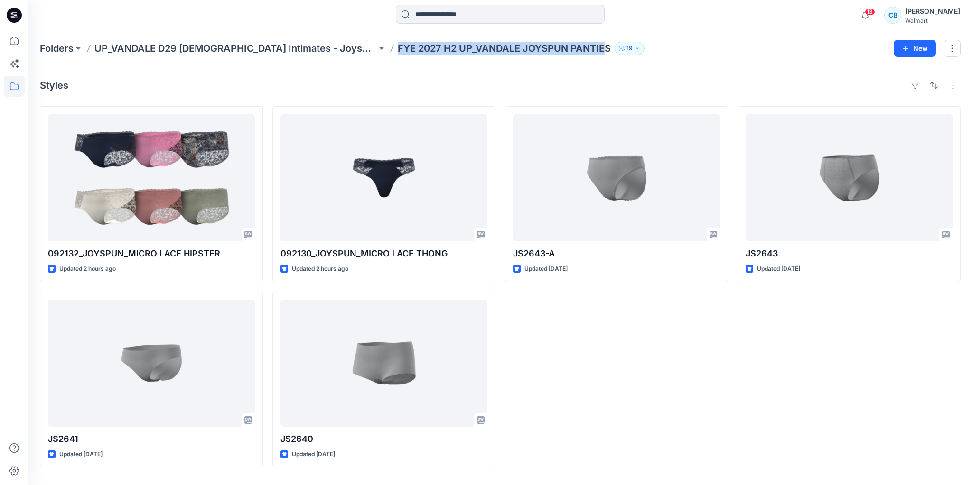 This screenshot has height=485, width=972. What do you see at coordinates (849, 254) in the screenshot?
I see `p: JS2643` at bounding box center [849, 254].